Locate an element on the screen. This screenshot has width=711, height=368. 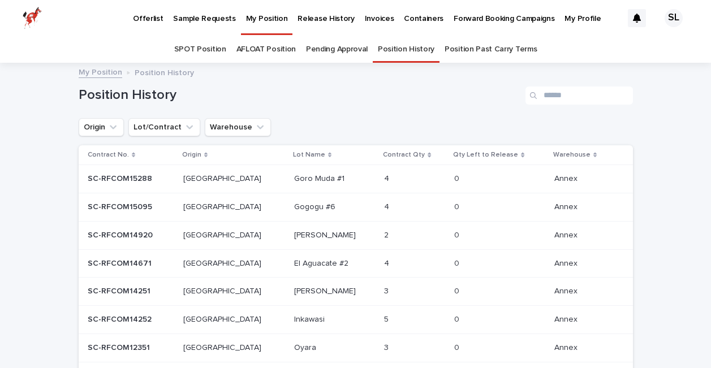
p: SC-RFCOM12351 is located at coordinates (120, 347).